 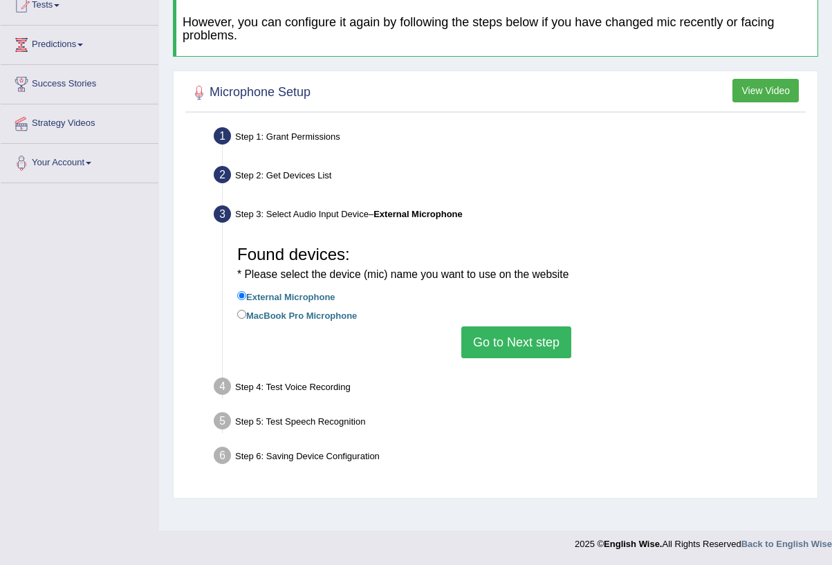 I want to click on strong: English Wise., so click(x=633, y=543).